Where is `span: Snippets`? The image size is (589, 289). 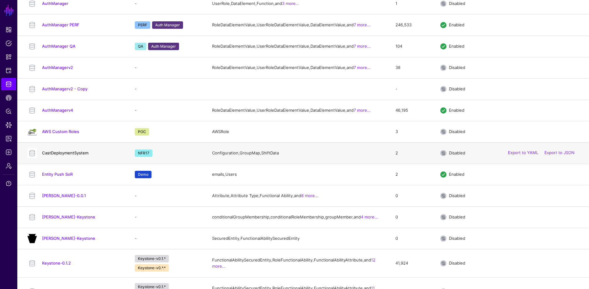 span: Snippets is located at coordinates (9, 57).